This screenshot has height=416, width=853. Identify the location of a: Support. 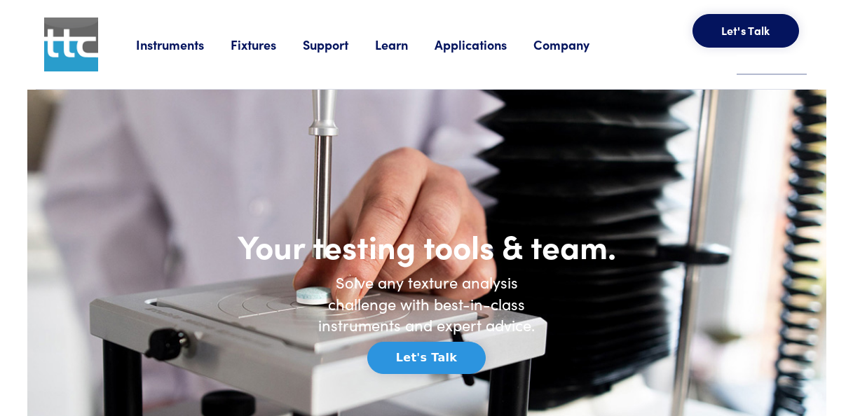
(339, 44).